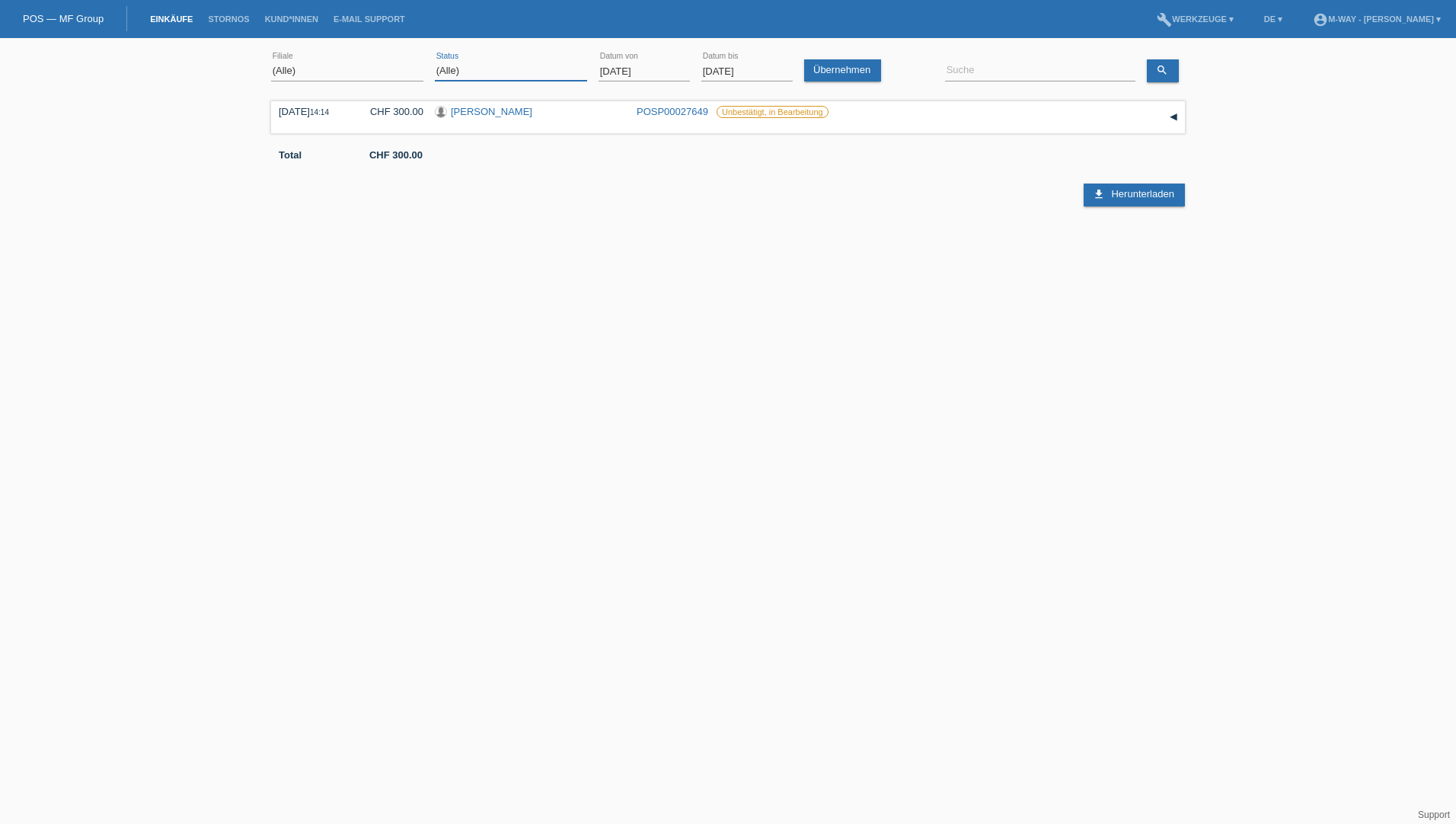 The width and height of the screenshot is (1456, 824). What do you see at coordinates (1273, 19) in the screenshot?
I see `a: DE ▾` at bounding box center [1273, 19].